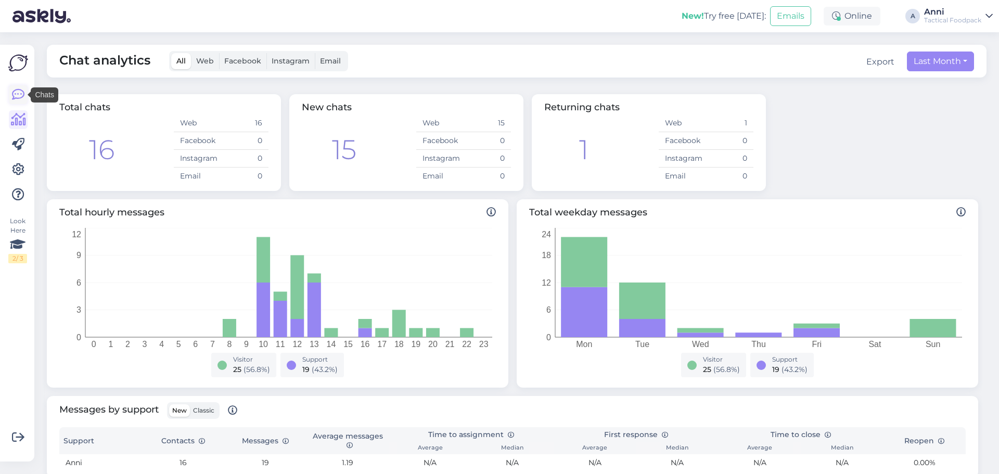 Image resolution: width=999 pixels, height=474 pixels. What do you see at coordinates (331, 61) in the screenshot?
I see `span: Email` at bounding box center [331, 61].